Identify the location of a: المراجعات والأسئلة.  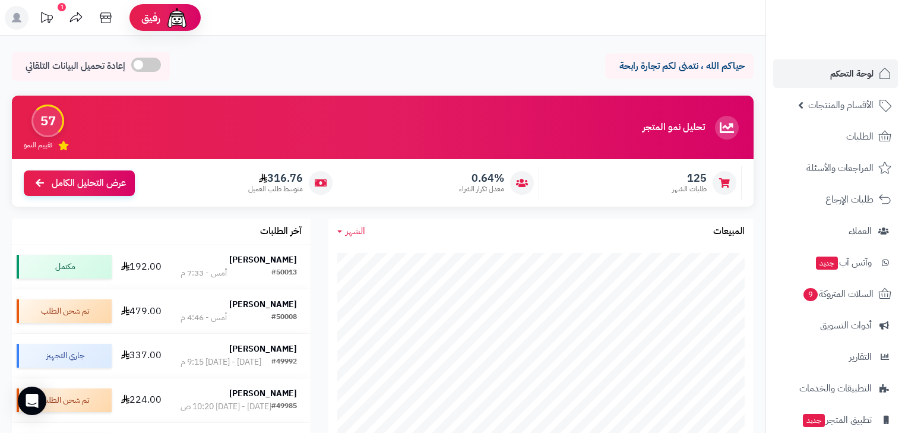
(835, 168).